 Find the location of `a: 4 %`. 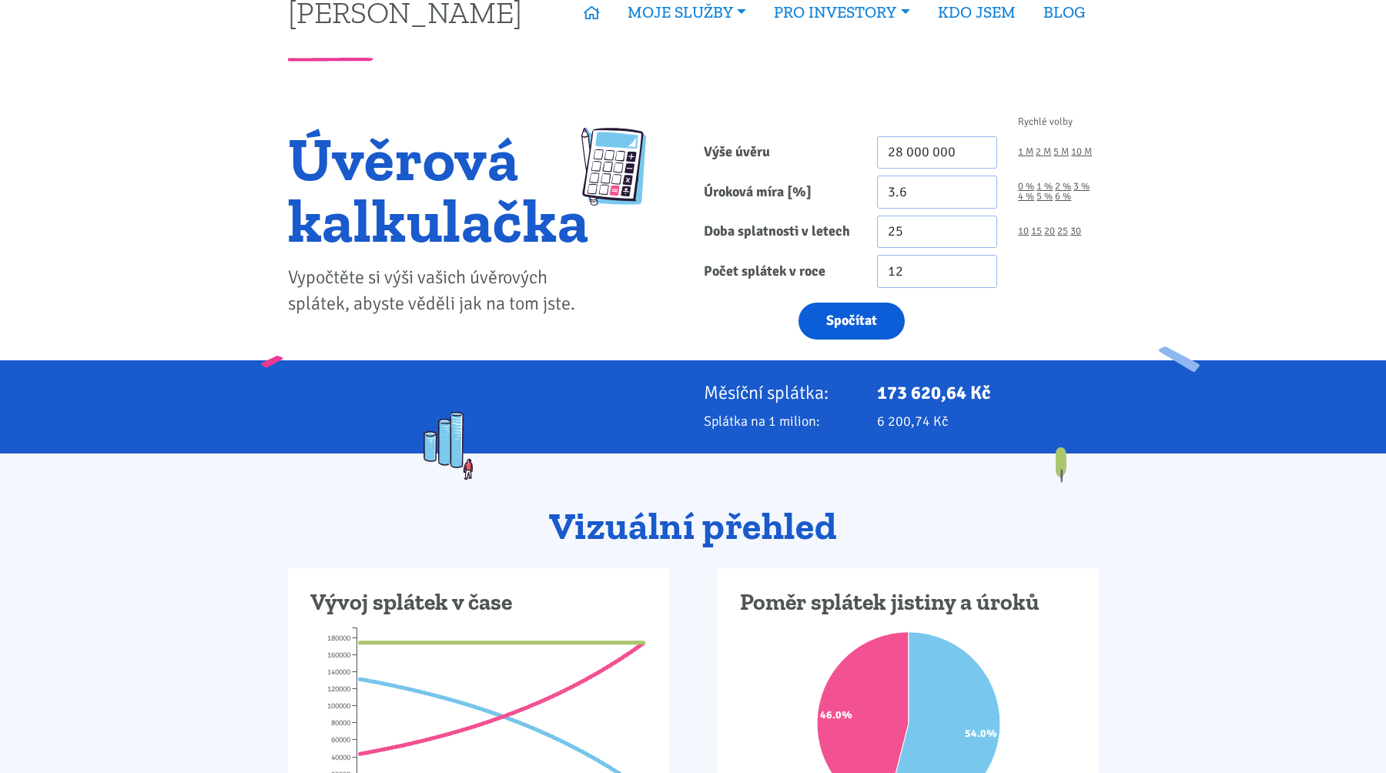

a: 4 % is located at coordinates (1026, 196).